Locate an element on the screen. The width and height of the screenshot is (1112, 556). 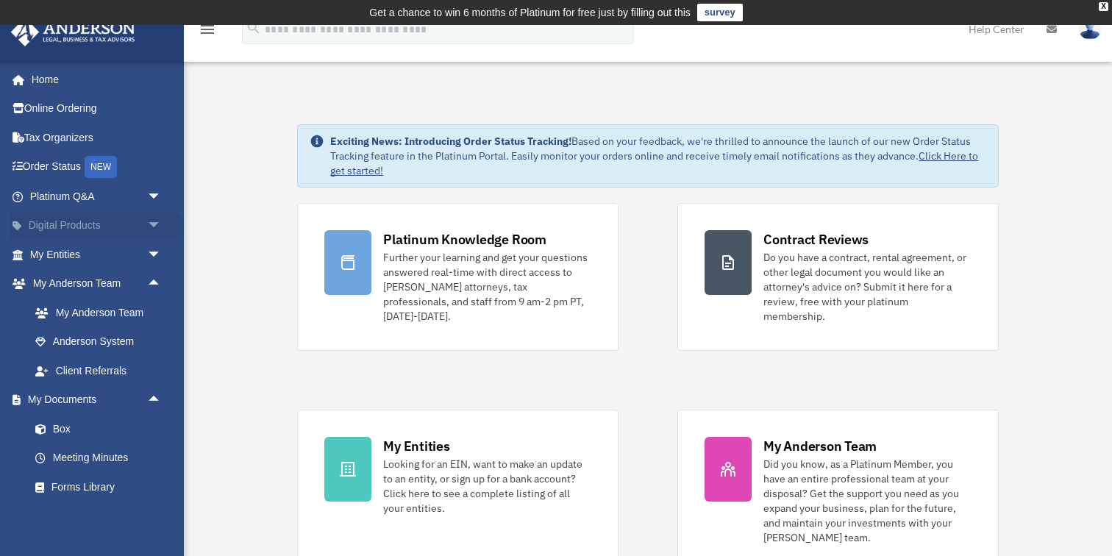
div: Did you know, as a Platinum Member, you have an entire professional team at your disposal? Get th... is located at coordinates (867, 501).